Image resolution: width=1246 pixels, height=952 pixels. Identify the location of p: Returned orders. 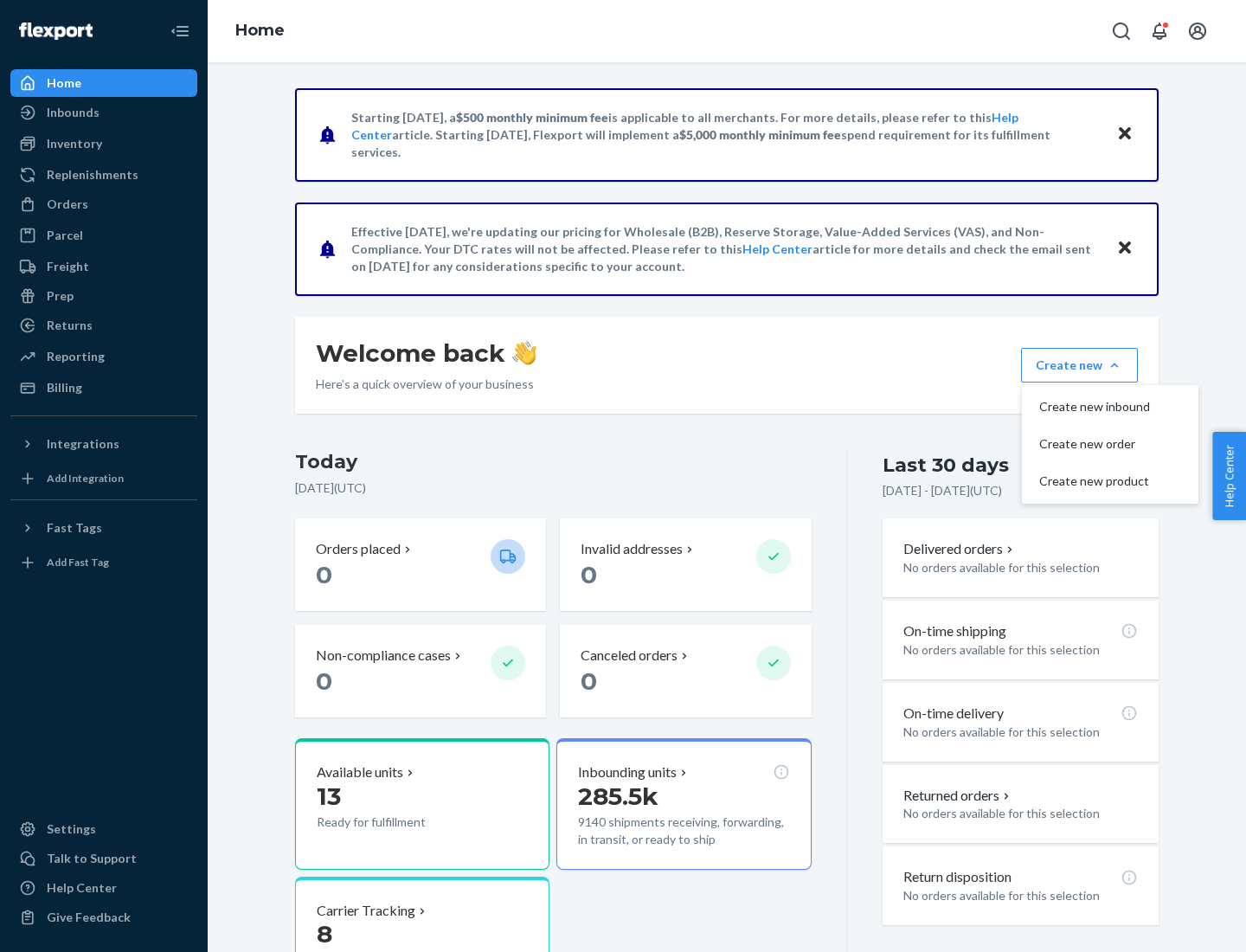
(957, 795).